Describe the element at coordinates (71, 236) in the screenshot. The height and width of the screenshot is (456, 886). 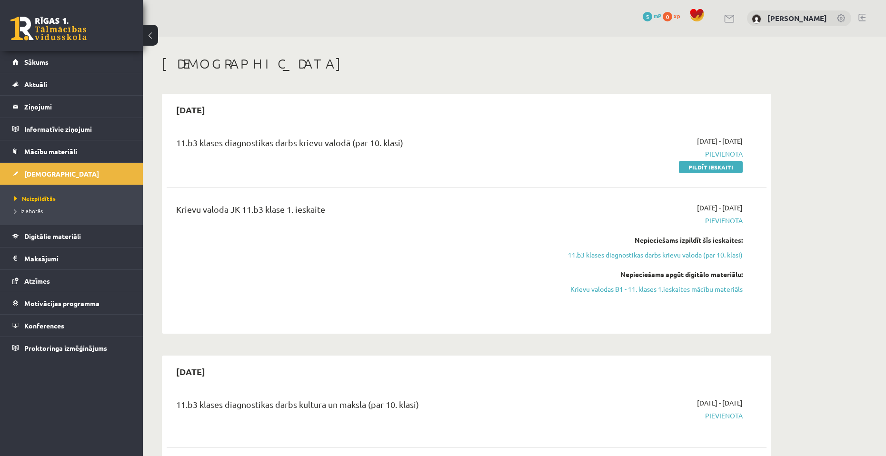
I see `a: Digitālie materiāli` at that location.